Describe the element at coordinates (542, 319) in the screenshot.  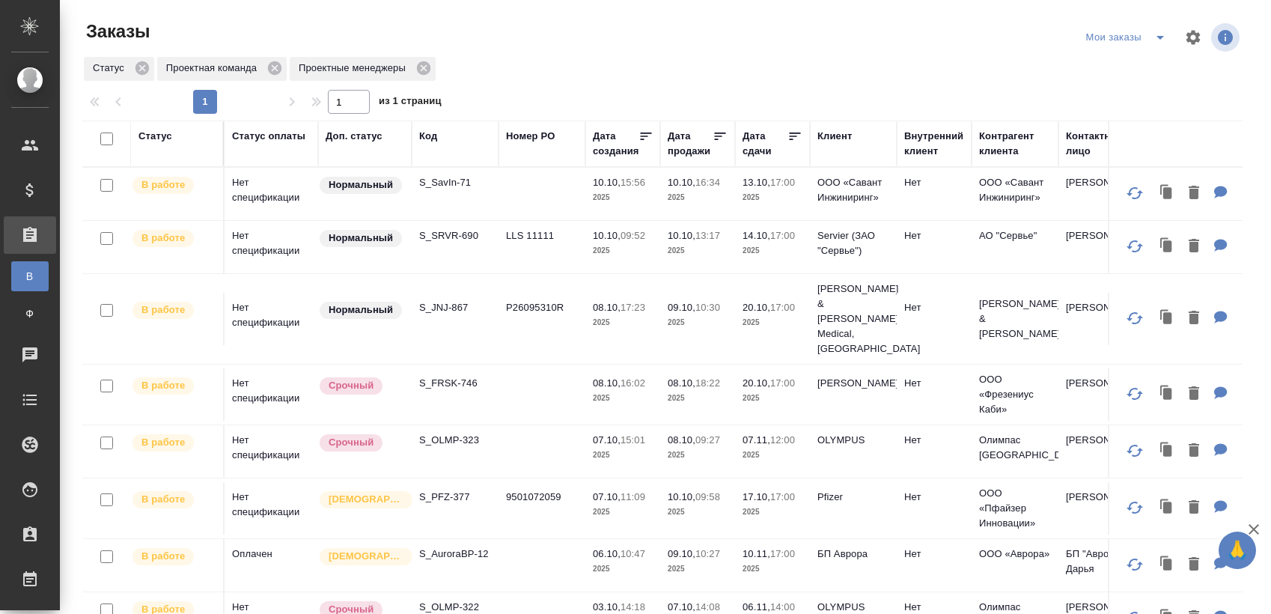
I see `td: P26095310R` at that location.